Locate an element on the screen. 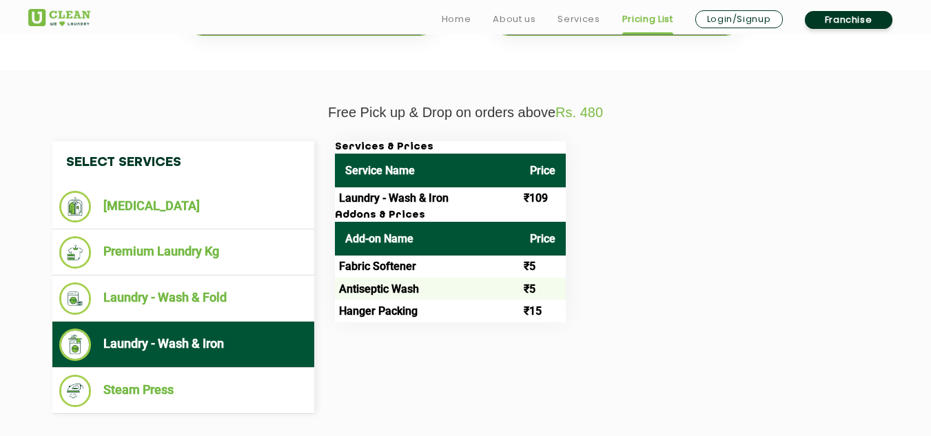 The width and height of the screenshot is (931, 436). a: About us is located at coordinates (514, 19).